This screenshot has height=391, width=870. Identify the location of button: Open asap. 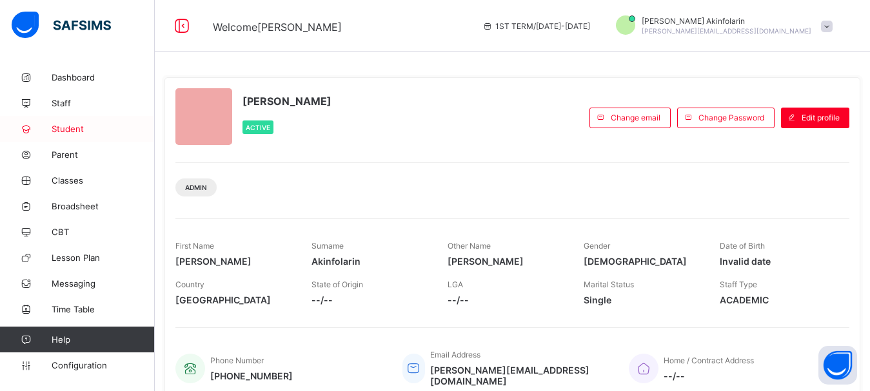
(837, 366).